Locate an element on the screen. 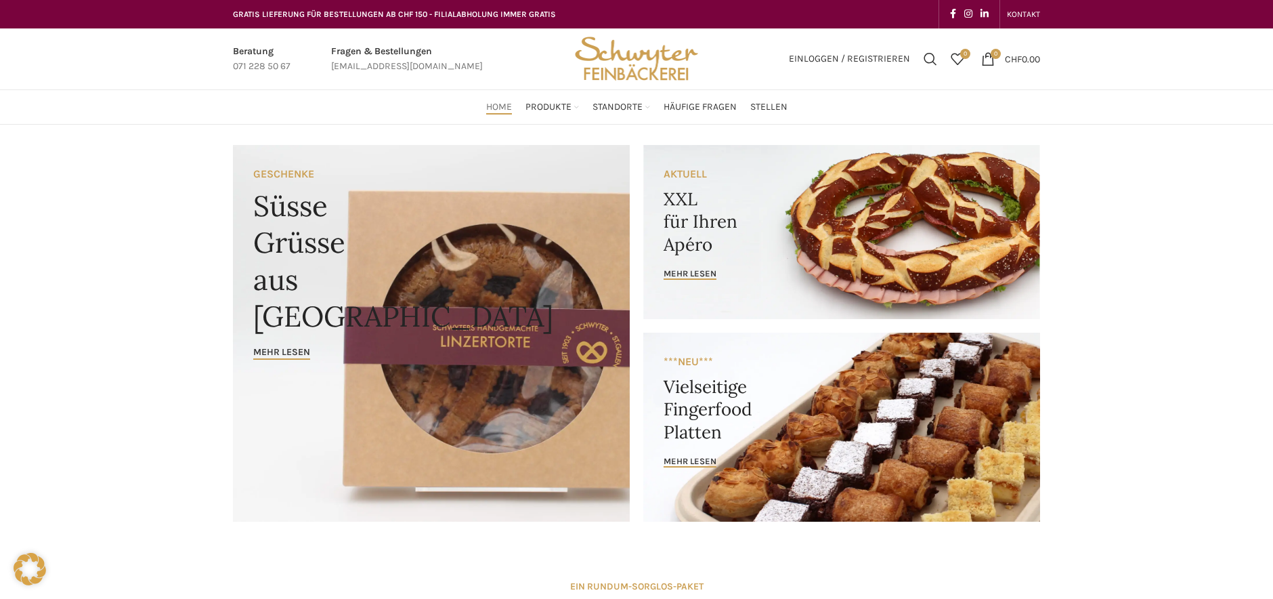 This screenshot has width=1273, height=599. a: Home is located at coordinates (499, 107).